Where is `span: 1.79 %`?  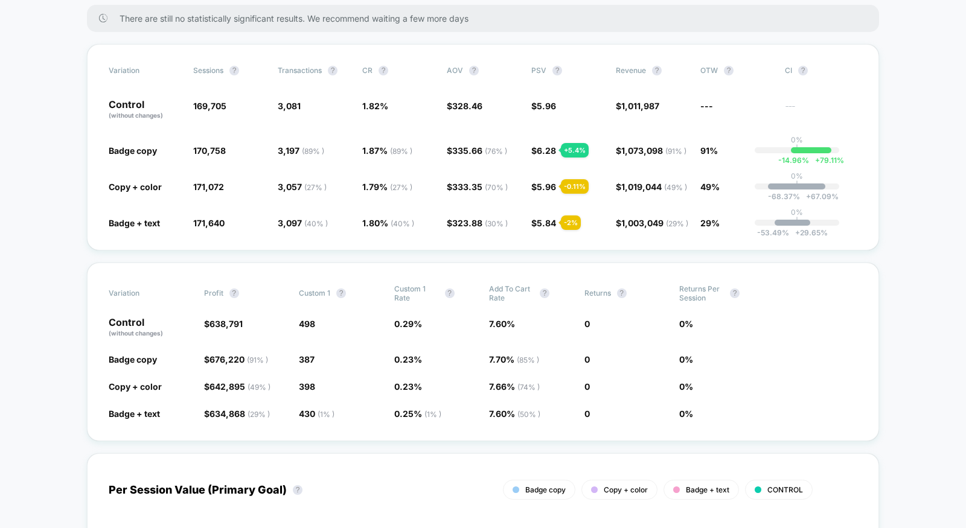 span: 1.79 % is located at coordinates (387, 187).